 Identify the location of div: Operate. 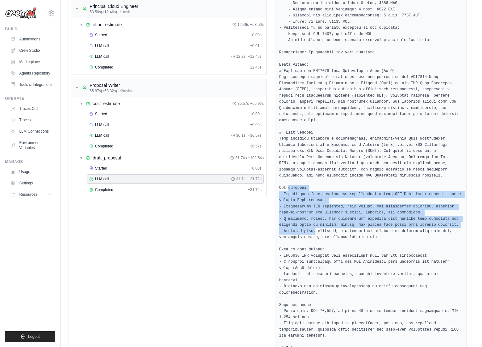
(30, 99).